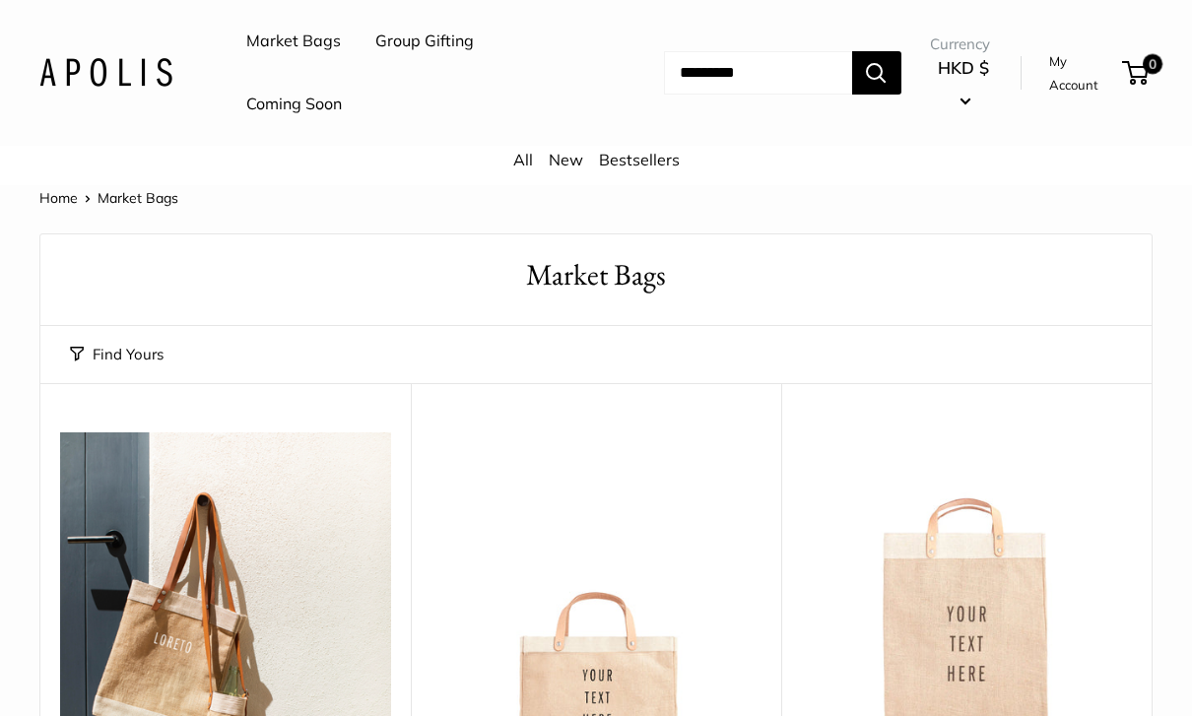  I want to click on span: Market Bags, so click(138, 198).